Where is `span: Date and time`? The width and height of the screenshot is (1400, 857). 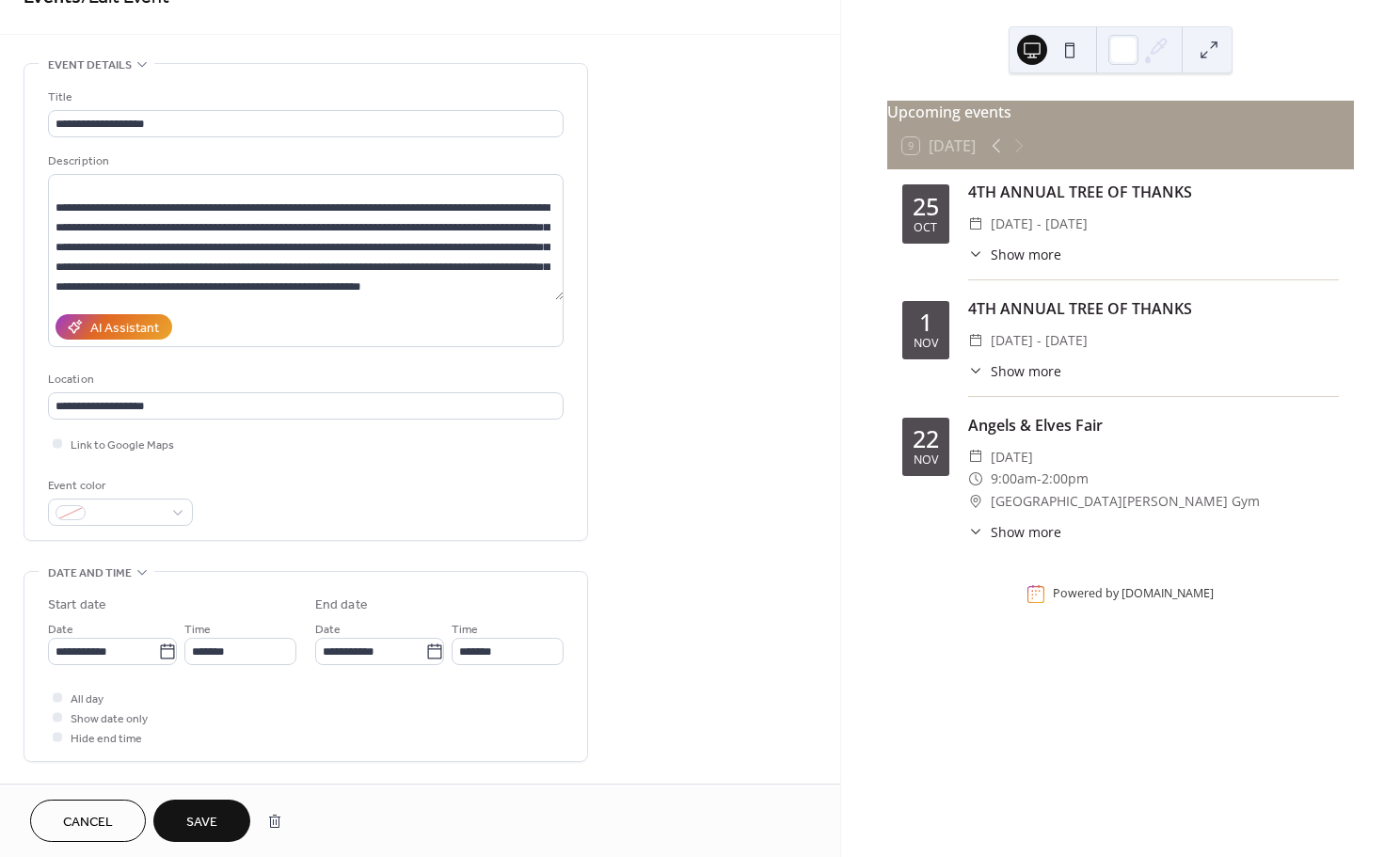
span: Date and time is located at coordinates (89, 573).